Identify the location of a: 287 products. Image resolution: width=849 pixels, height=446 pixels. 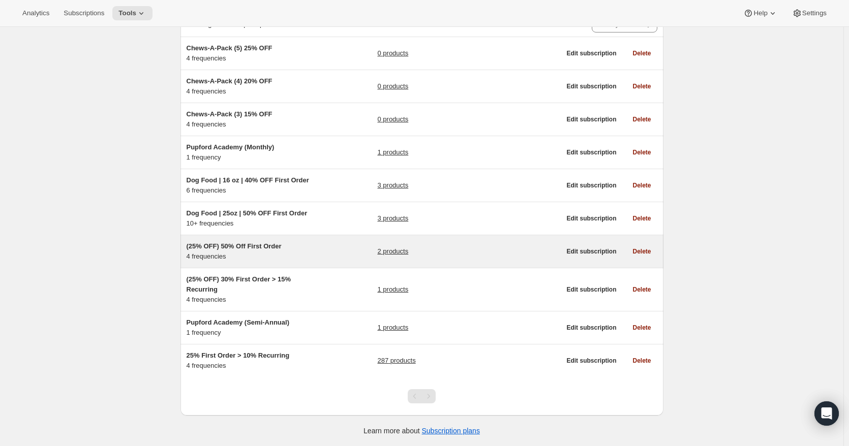
(396, 361).